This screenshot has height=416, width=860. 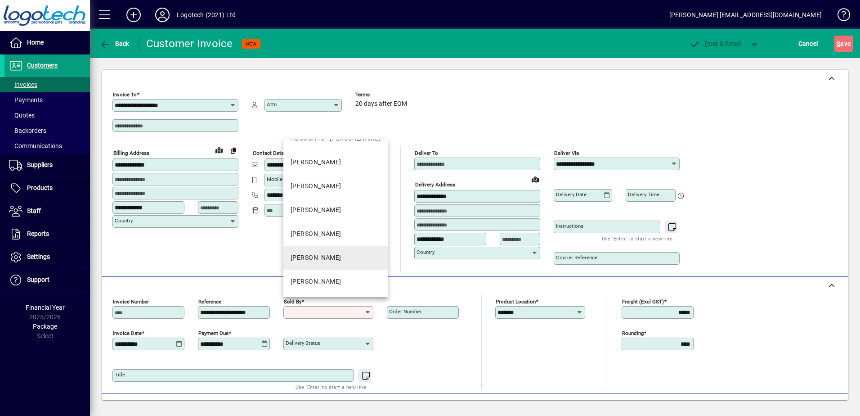 What do you see at coordinates (40, 165) in the screenshot?
I see `span: Suppliers` at bounding box center [40, 165].